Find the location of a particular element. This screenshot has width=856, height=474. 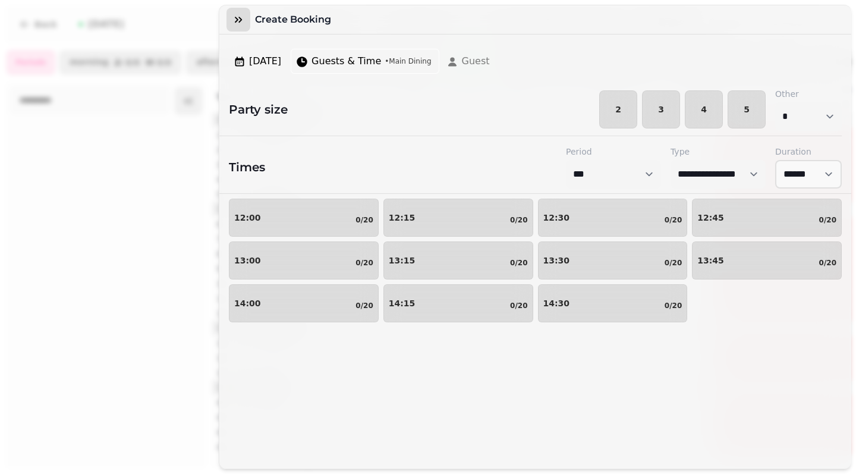

button: 12:000/20 is located at coordinates (304, 218).